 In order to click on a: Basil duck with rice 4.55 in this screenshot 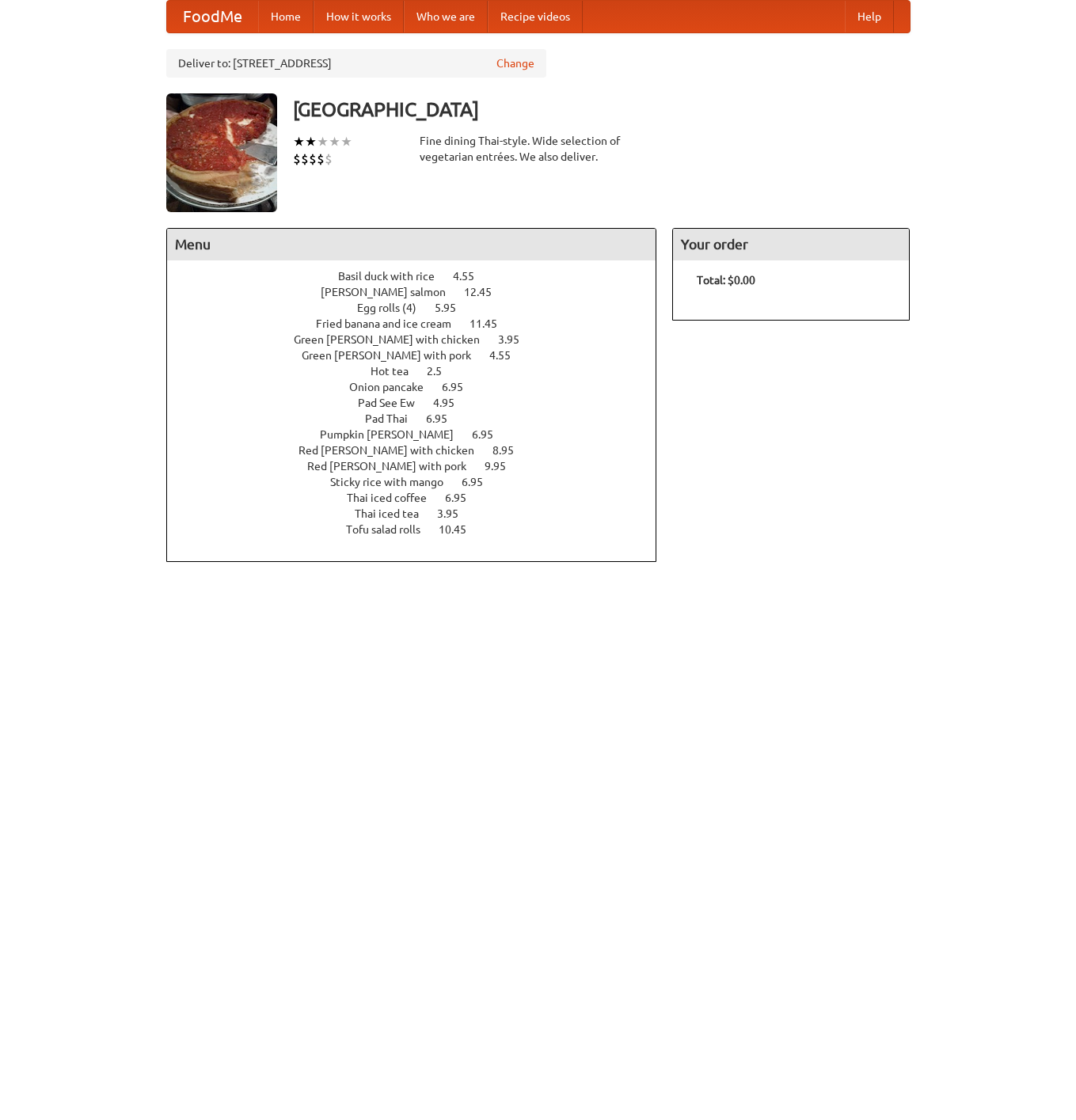, I will do `click(420, 276)`.